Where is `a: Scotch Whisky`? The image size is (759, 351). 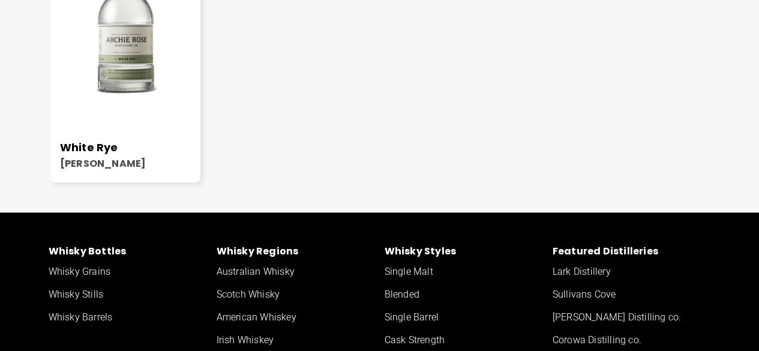
a: Scotch Whisky is located at coordinates (296, 294).